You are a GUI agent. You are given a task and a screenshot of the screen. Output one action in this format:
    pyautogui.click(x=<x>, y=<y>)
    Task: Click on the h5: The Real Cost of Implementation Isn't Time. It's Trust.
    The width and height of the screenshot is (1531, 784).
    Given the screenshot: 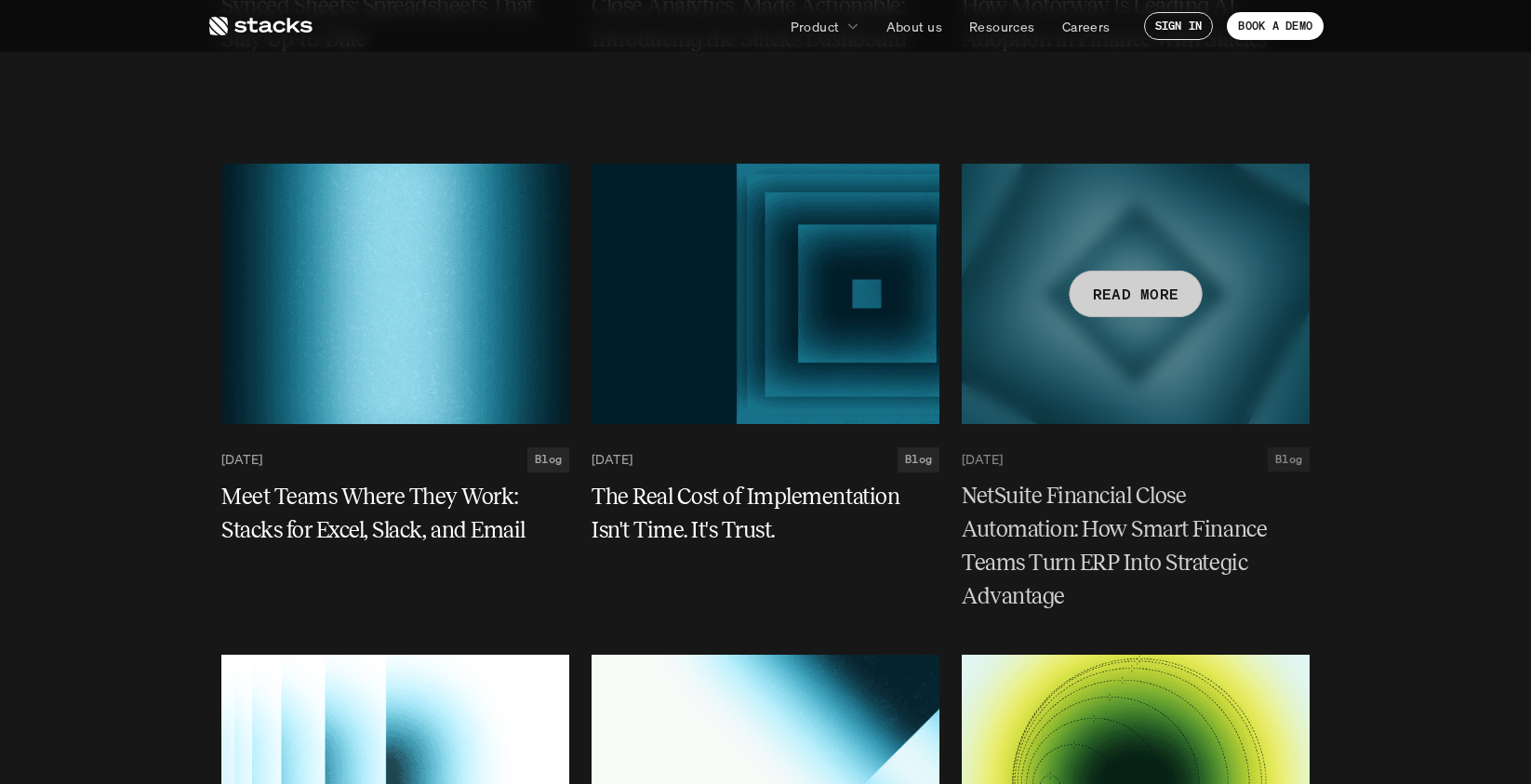 What is the action you would take?
    pyautogui.click(x=755, y=513)
    